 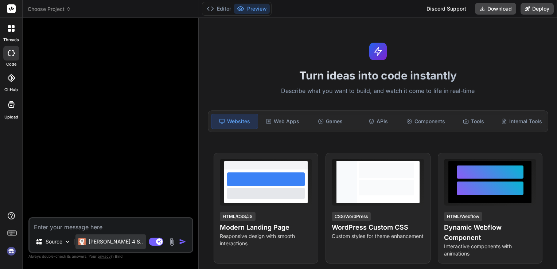 What do you see at coordinates (378, 91) in the screenshot?
I see `p: Describe what you want to build, and watch it come to life in real-time` at bounding box center [378, 91].